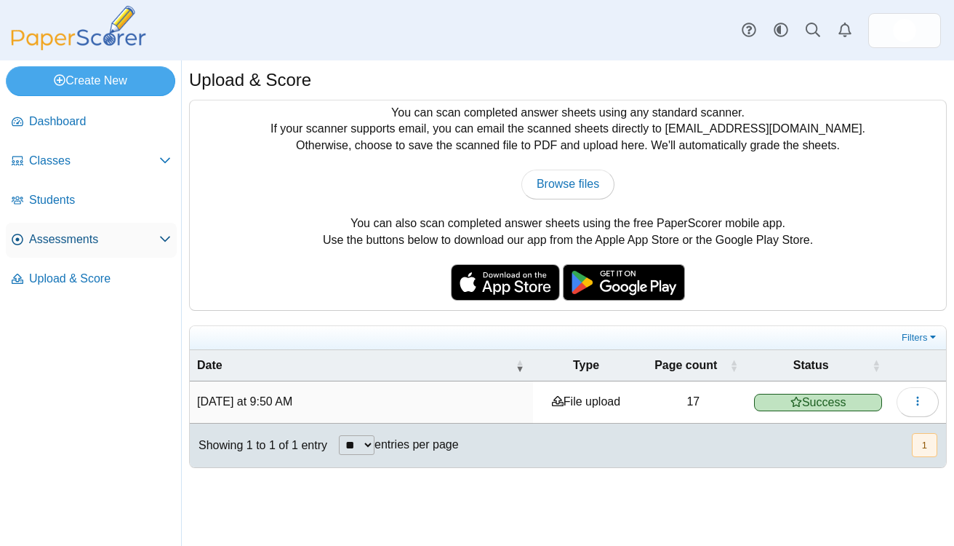  What do you see at coordinates (94, 239) in the screenshot?
I see `span: Assessments` at bounding box center [94, 239].